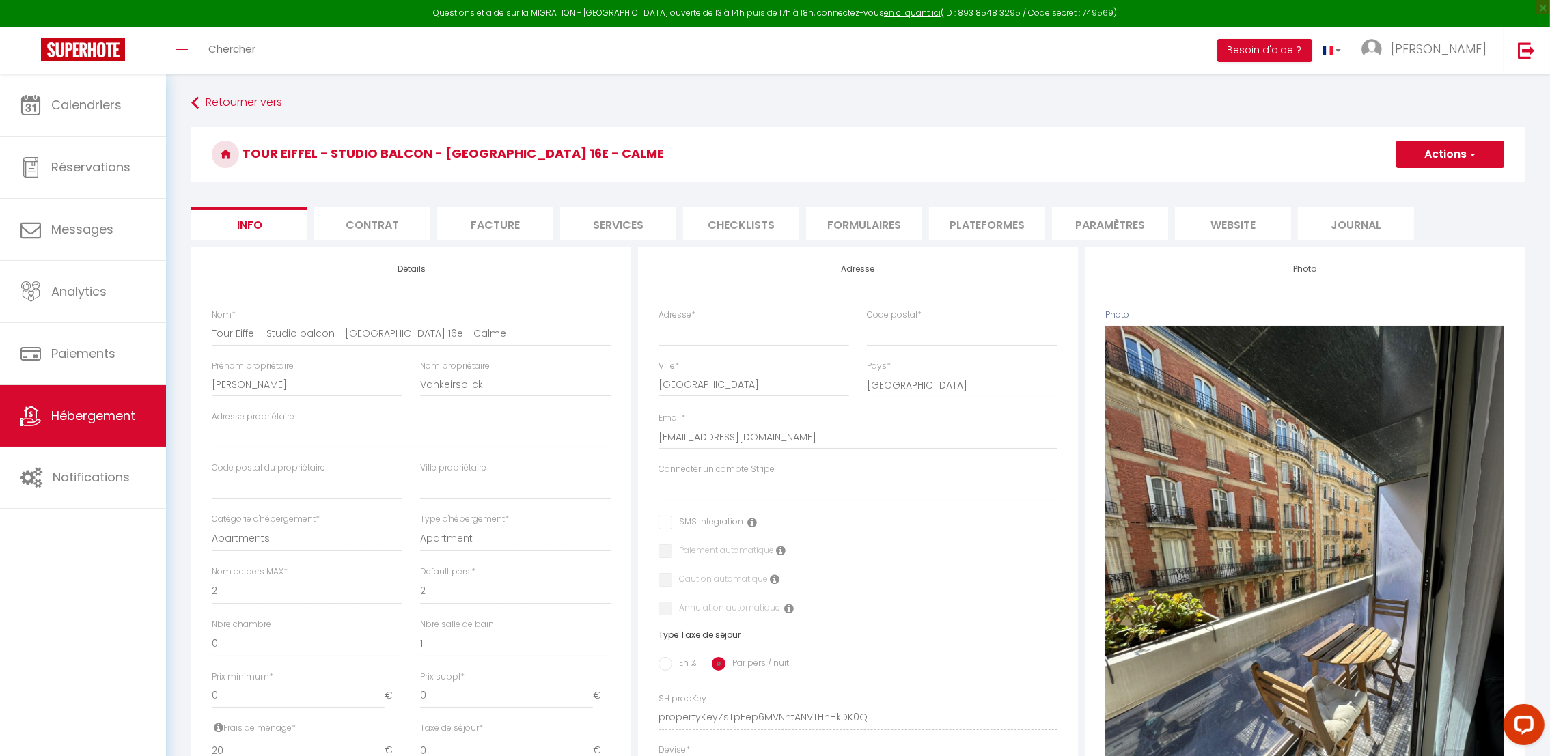  What do you see at coordinates (858, 269) in the screenshot?
I see `h4: Adresse` at bounding box center [858, 269].